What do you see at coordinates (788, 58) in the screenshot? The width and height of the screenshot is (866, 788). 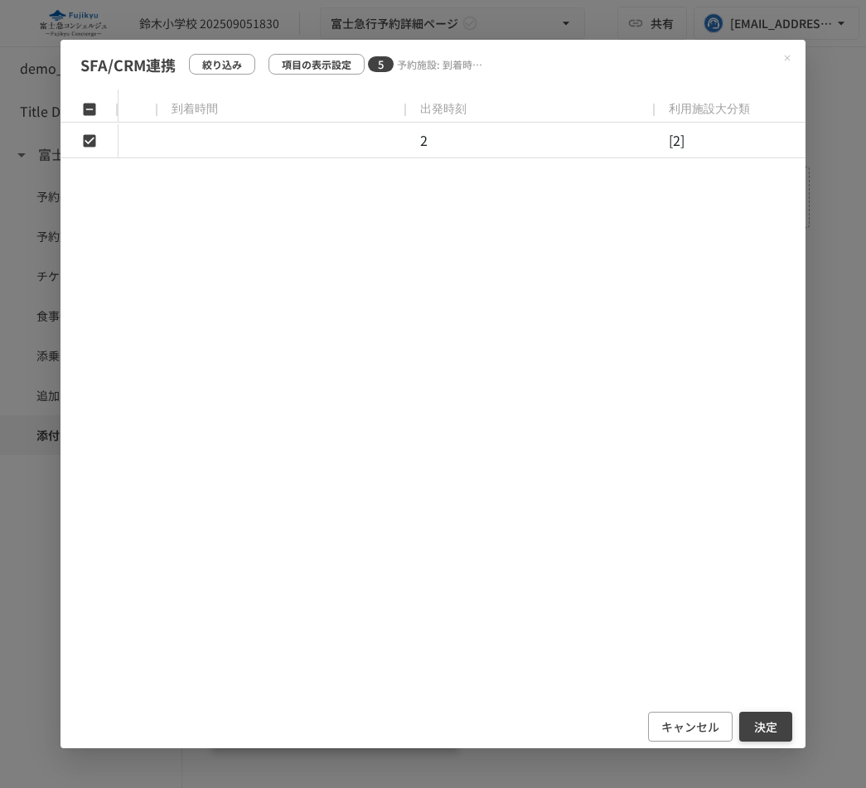 I see `button: Close modal` at bounding box center [788, 58].